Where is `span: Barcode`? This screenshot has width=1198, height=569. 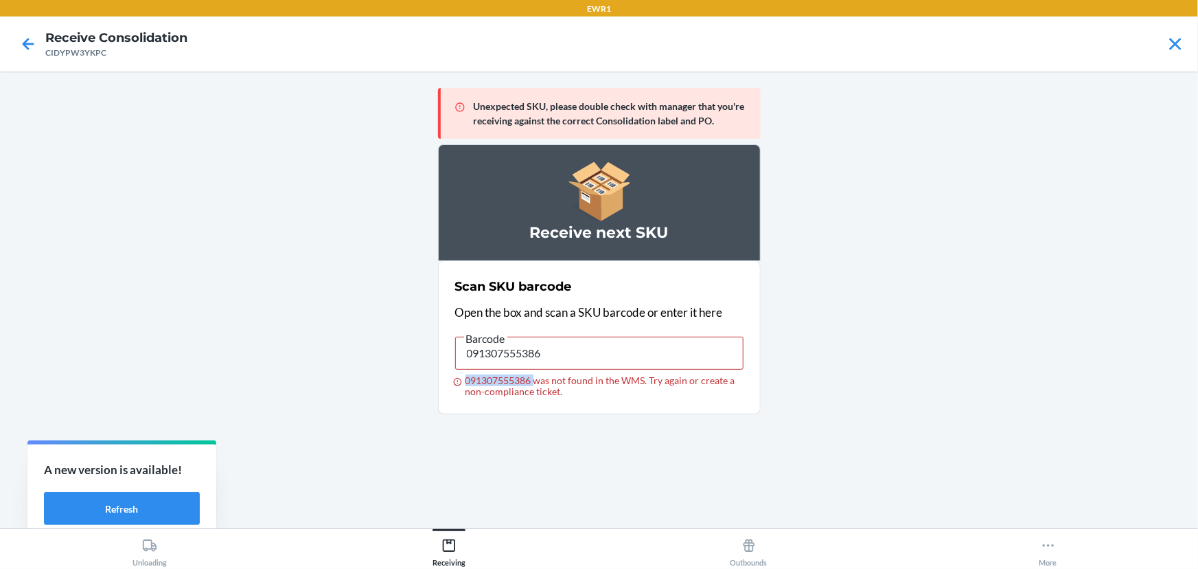
span: Barcode is located at coordinates (486, 339).